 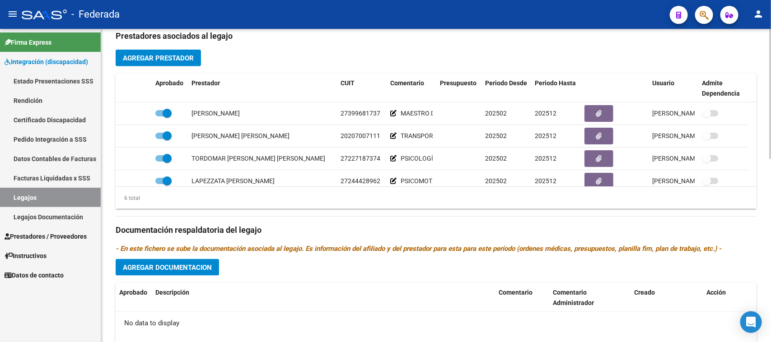 What do you see at coordinates (751, 322) in the screenshot?
I see `div: Open Intercom Messenger` at bounding box center [751, 322].